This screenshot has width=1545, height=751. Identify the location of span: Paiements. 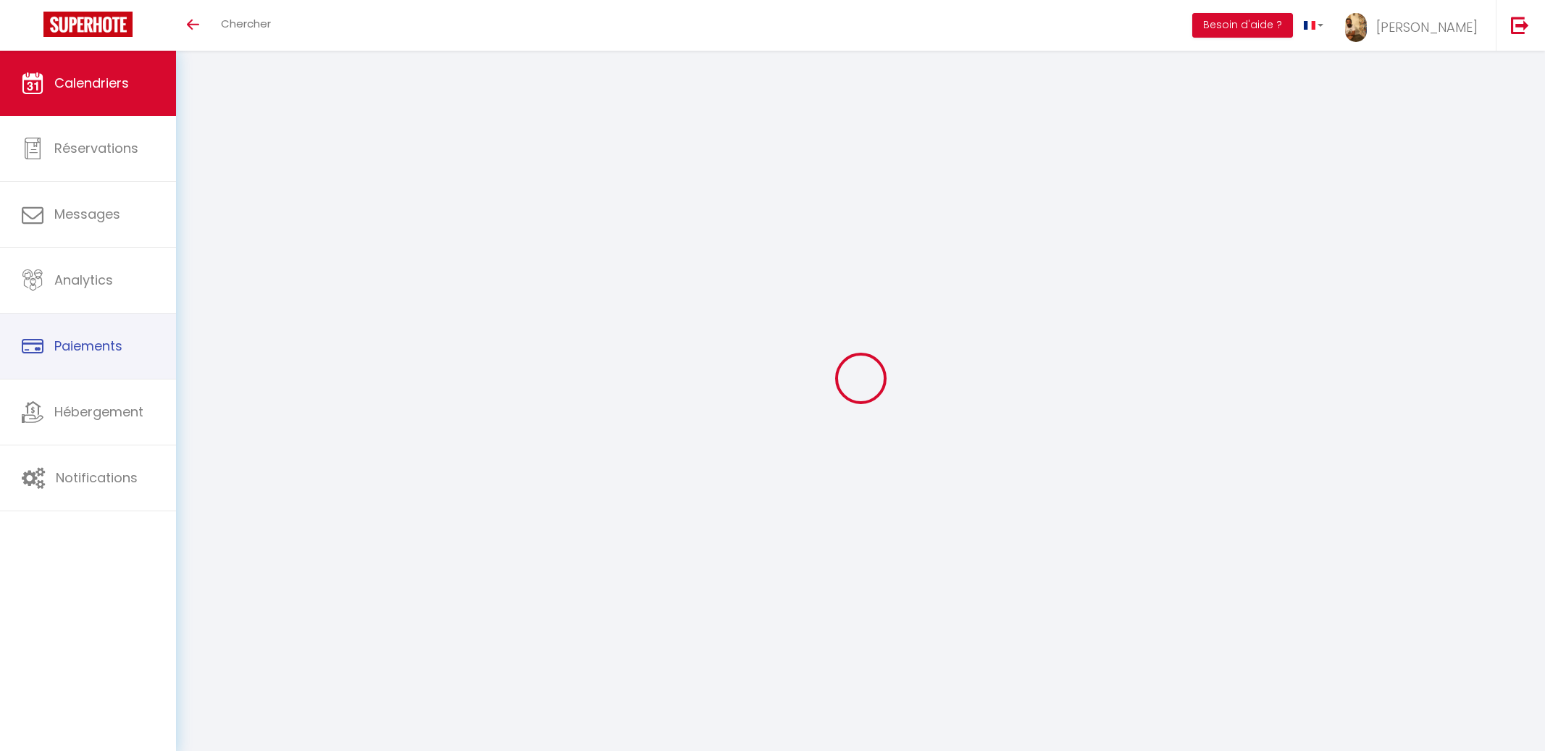
(88, 346).